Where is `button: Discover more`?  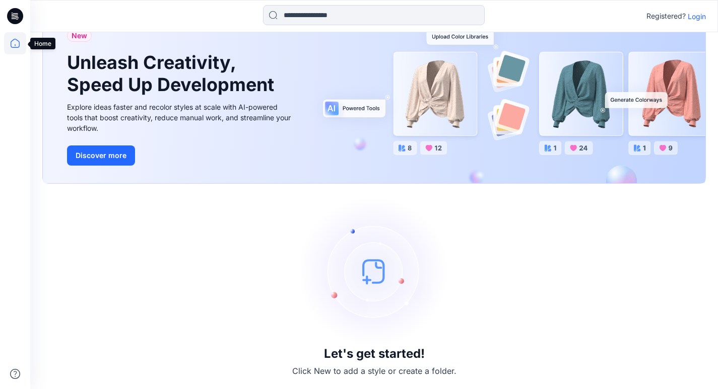 button: Discover more is located at coordinates (101, 156).